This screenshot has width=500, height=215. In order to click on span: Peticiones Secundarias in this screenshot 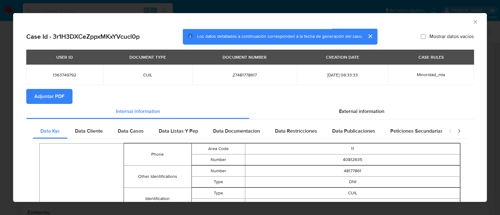, I will do `click(417, 131)`.